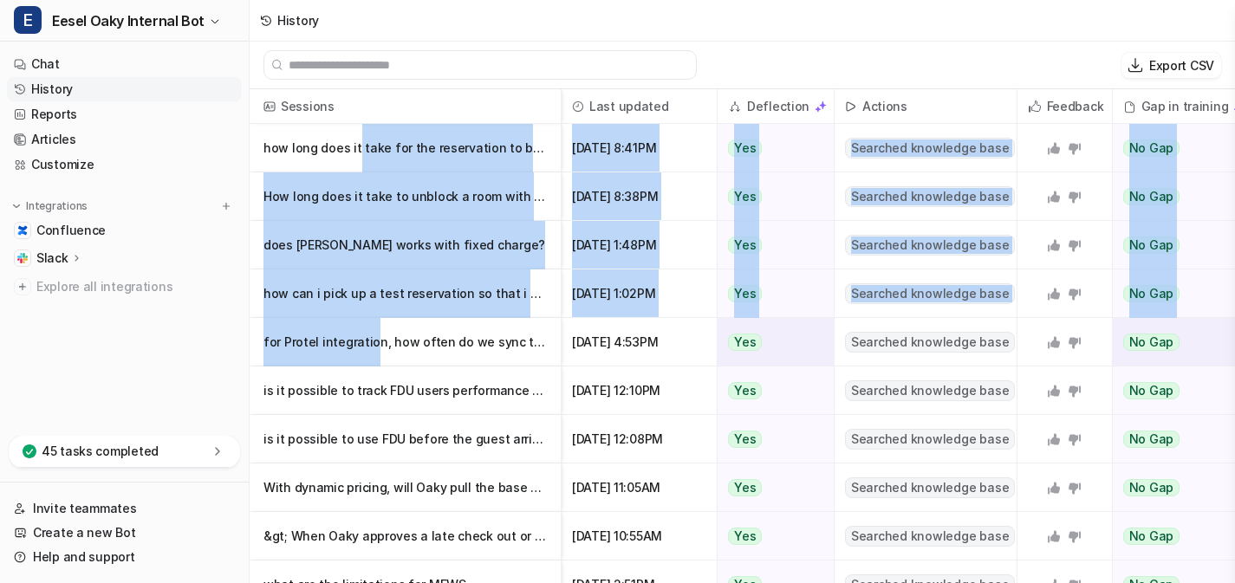 This screenshot has height=583, width=1235. I want to click on img: menu_add.svg, so click(226, 206).